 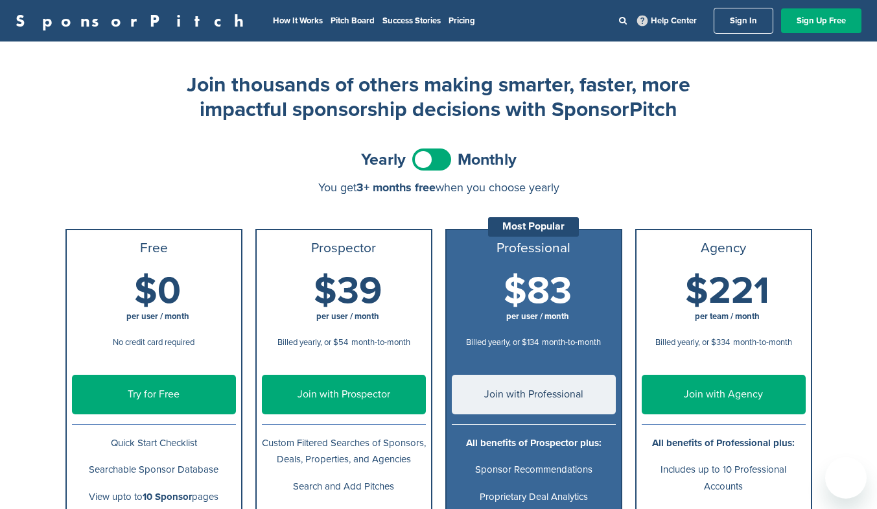 What do you see at coordinates (353, 21) in the screenshot?
I see `a: Pitch Board` at bounding box center [353, 21].